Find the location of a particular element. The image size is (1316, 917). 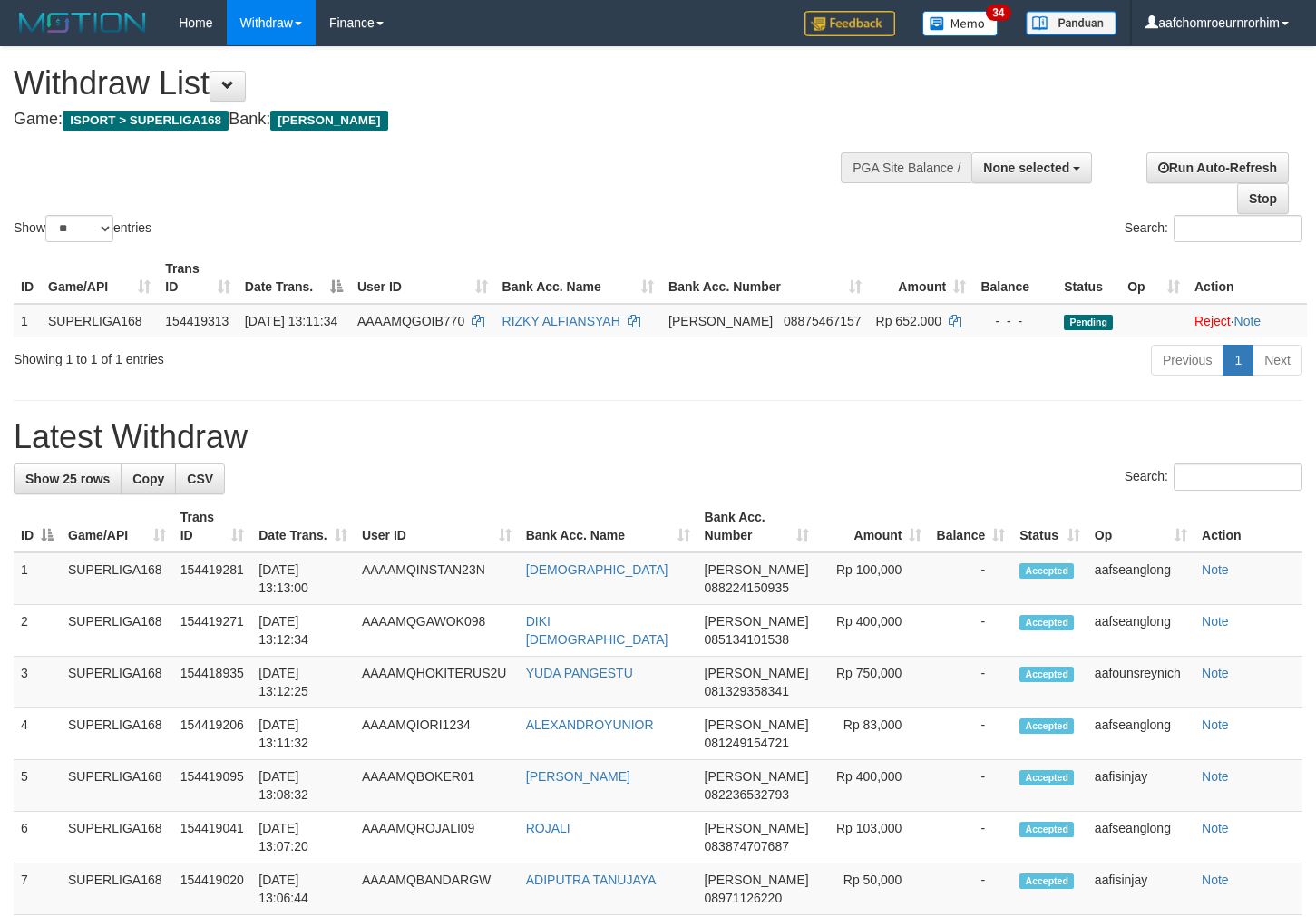

span: Copy 081329358341 to clipboard is located at coordinates (747, 691).